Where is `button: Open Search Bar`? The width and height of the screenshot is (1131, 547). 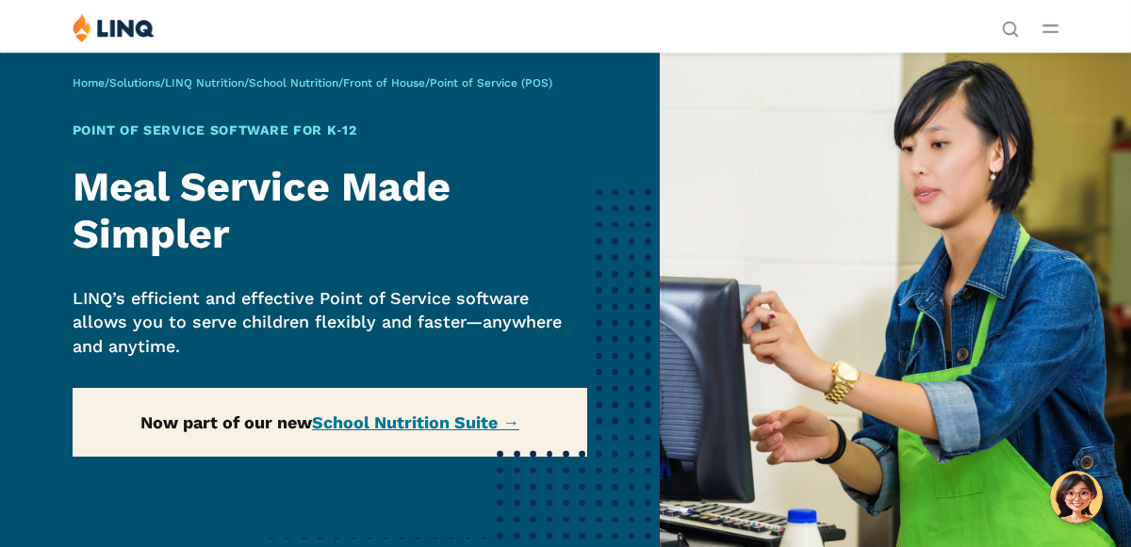 button: Open Search Bar is located at coordinates (1010, 27).